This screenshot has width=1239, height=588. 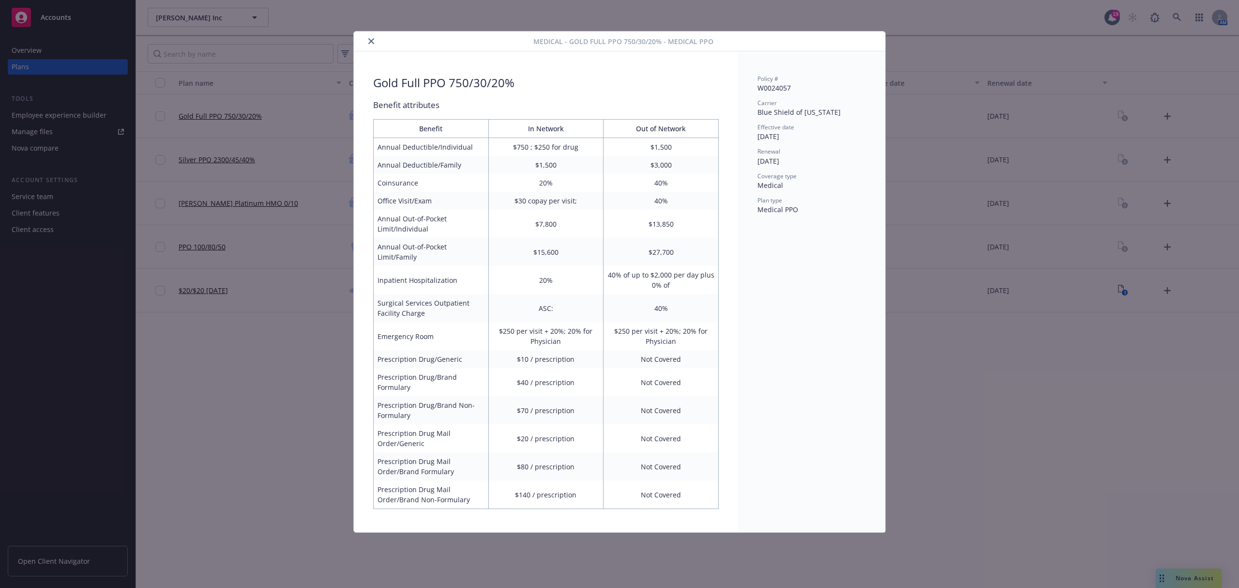 What do you see at coordinates (431, 336) in the screenshot?
I see `td: Emergency Room` at bounding box center [431, 336].